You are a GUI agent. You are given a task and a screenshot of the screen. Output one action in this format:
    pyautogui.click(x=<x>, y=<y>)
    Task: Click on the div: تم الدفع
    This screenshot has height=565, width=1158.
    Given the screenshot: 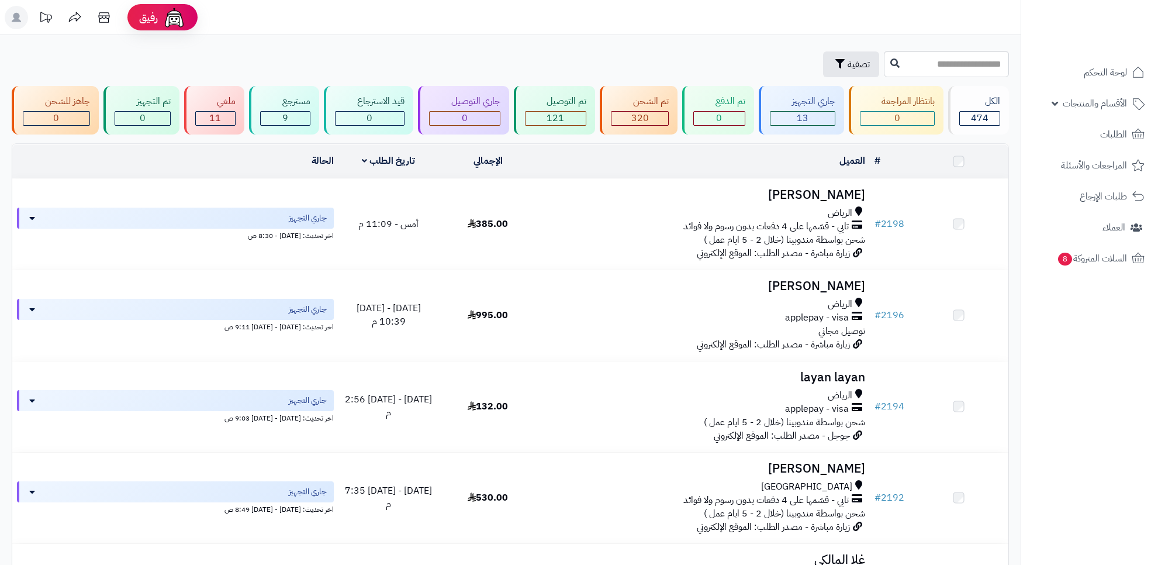 What is the action you would take?
    pyautogui.click(x=719, y=101)
    